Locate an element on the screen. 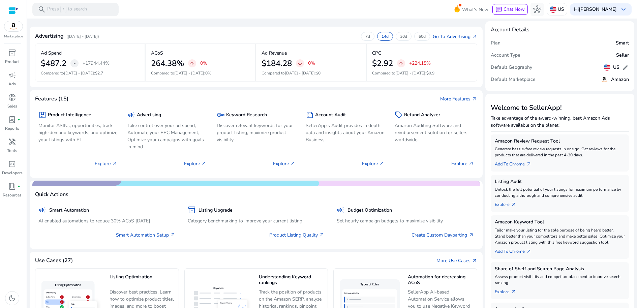 Image resolution: width=637 pixels, height=308 pixels. h5: Default Marketplace is located at coordinates (513, 80).